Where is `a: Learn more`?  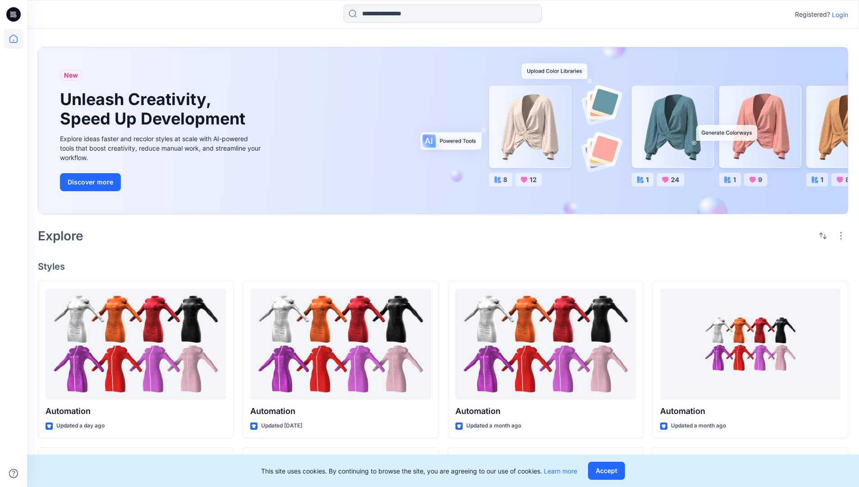
a: Learn more is located at coordinates (560, 471).